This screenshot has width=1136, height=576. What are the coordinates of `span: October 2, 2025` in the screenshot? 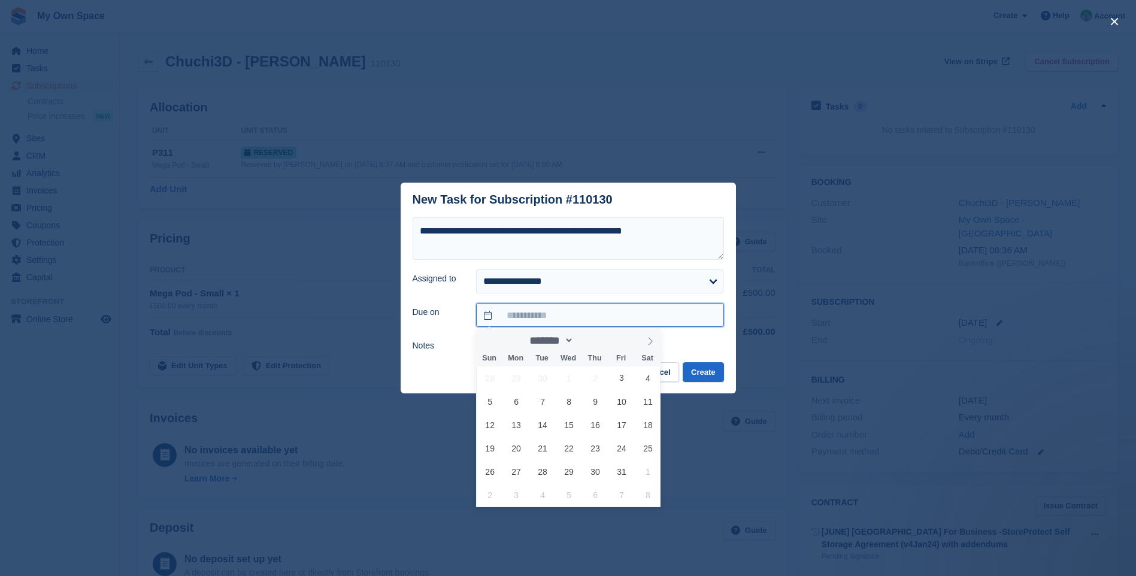 It's located at (595, 378).